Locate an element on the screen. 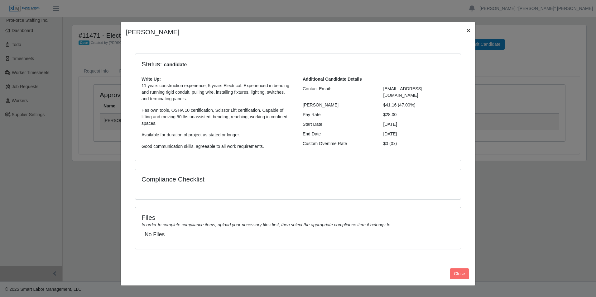 The height and width of the screenshot is (297, 596). div: Start Date is located at coordinates (338, 124).